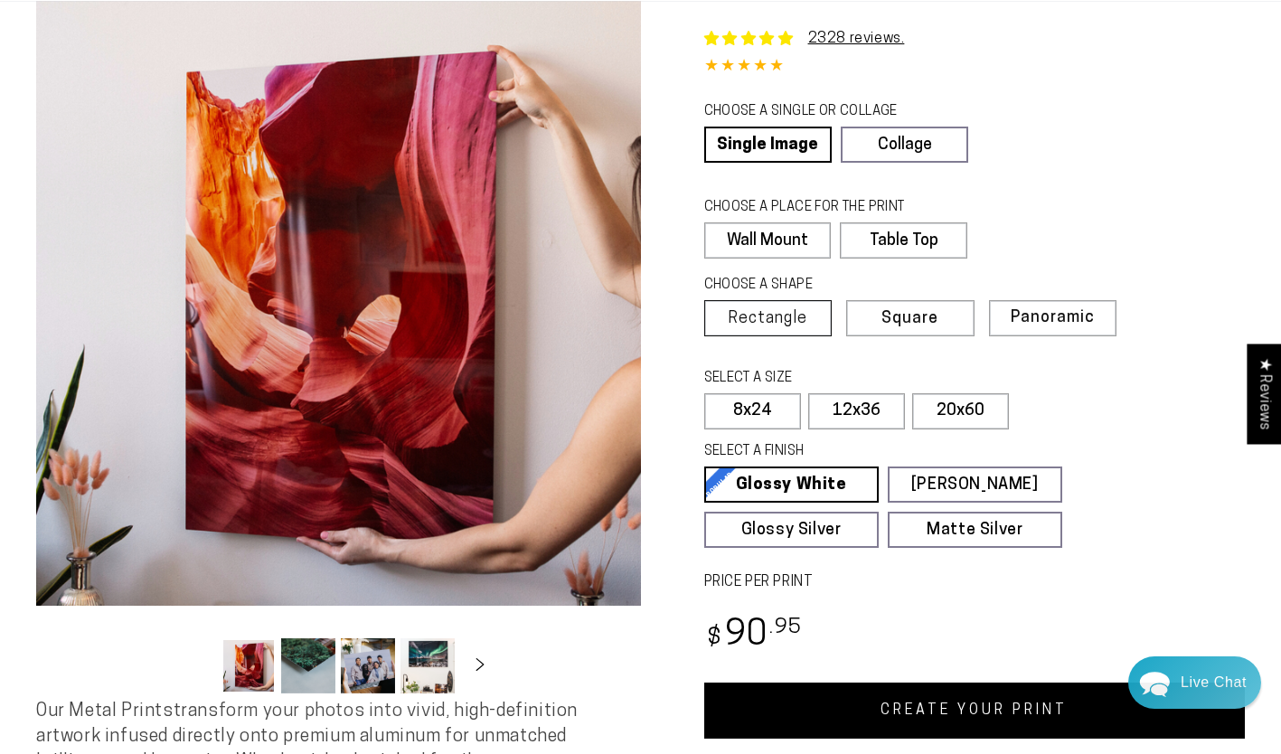 The width and height of the screenshot is (1281, 754). I want to click on button: Slide left, so click(196, 665).